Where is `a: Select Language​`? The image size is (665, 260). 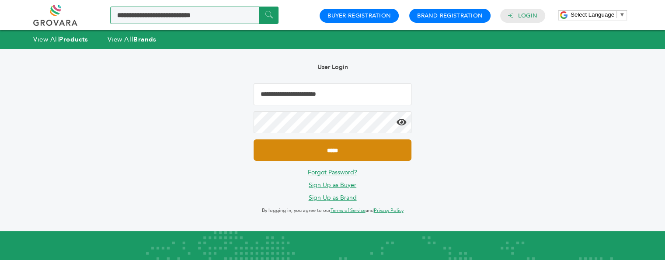 a: Select Language​ is located at coordinates (598, 14).